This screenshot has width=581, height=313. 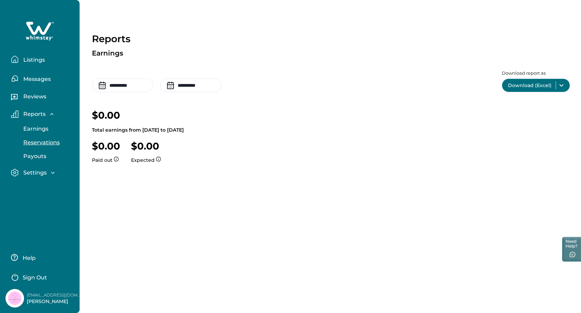 What do you see at coordinates (43, 143) in the screenshot?
I see `div: Reports` at bounding box center [43, 143].